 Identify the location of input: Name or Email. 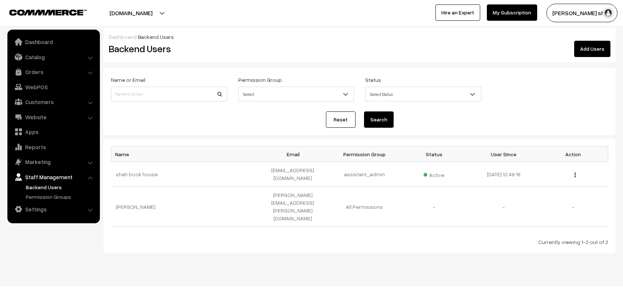
(169, 94).